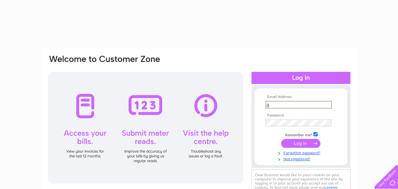 This screenshot has height=189, width=398. I want to click on td: Remember me?, so click(301, 134).